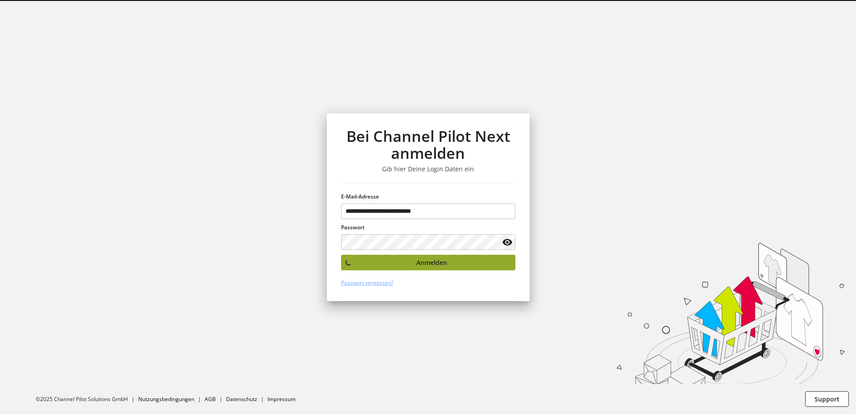 The image size is (856, 414). I want to click on a: Datenschutz, so click(242, 398).